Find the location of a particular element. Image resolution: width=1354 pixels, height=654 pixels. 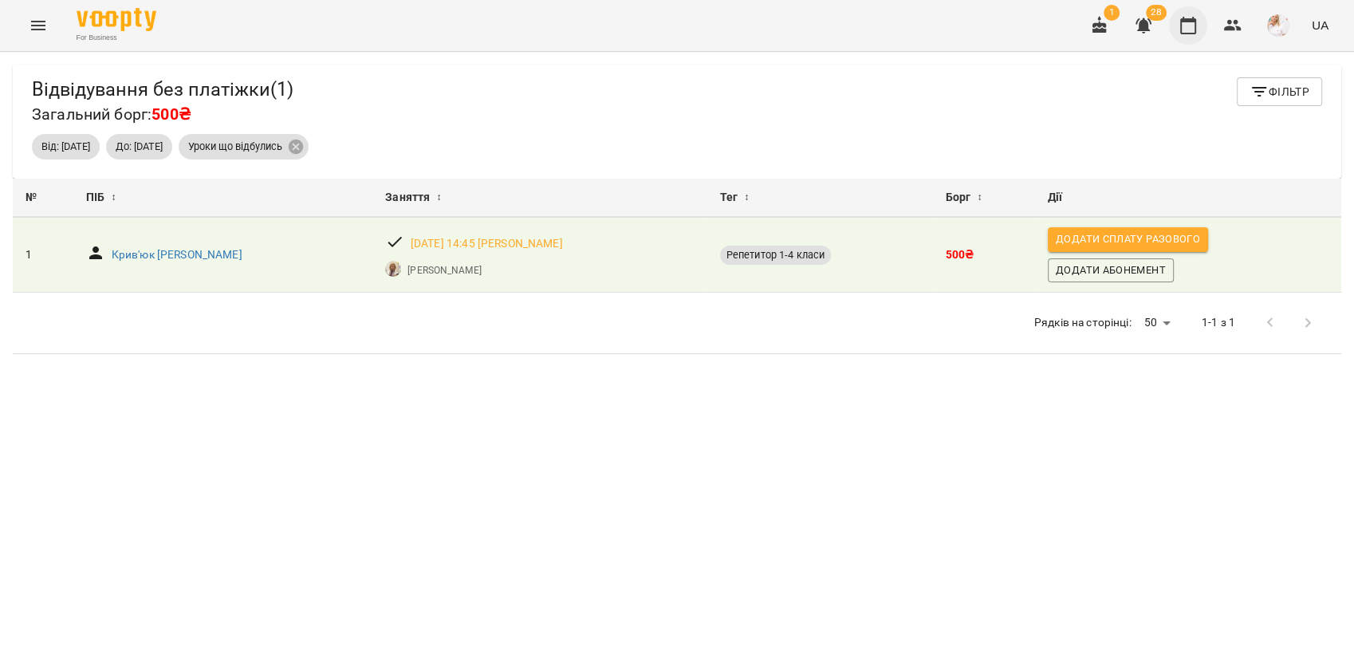

span: ПІБ is located at coordinates (95, 198).